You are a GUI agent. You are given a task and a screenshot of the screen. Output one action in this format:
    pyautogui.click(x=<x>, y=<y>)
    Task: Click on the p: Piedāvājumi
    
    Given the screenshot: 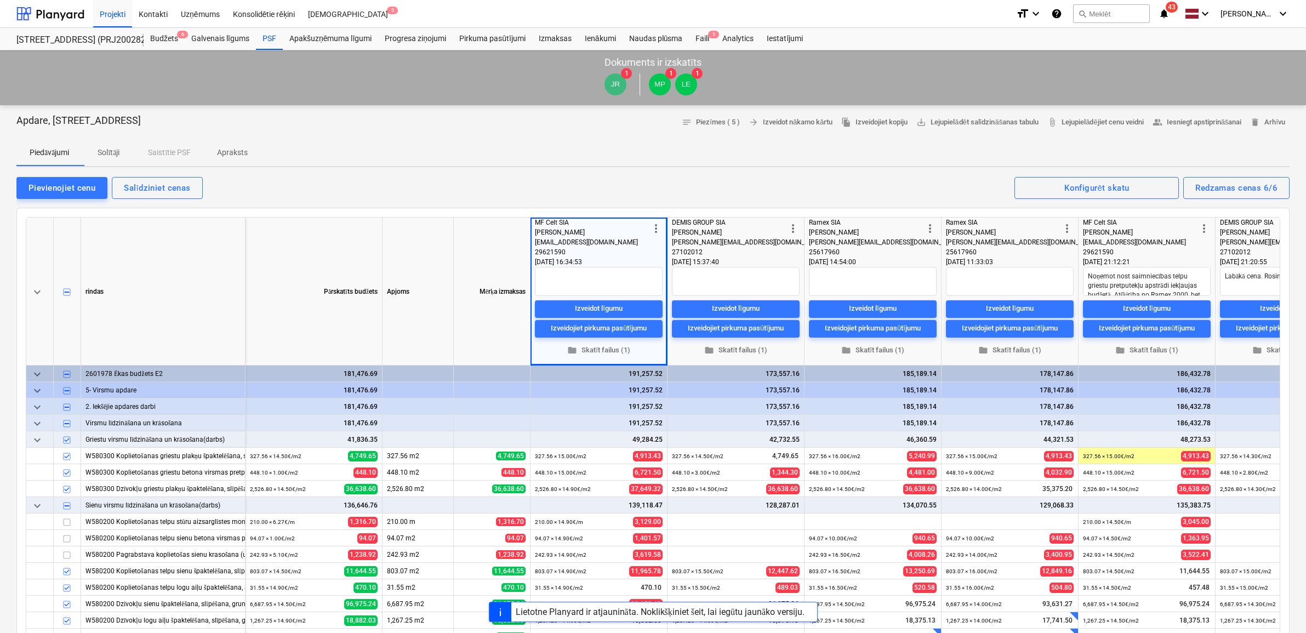 What is the action you would take?
    pyautogui.click(x=49, y=152)
    